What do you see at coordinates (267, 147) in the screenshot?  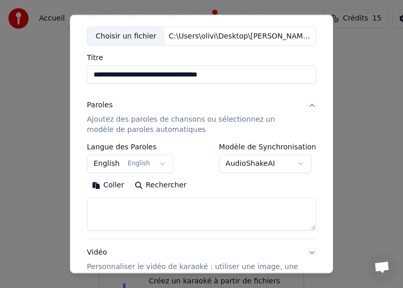 I see `label: Modèle de Synchronisation` at bounding box center [267, 147].